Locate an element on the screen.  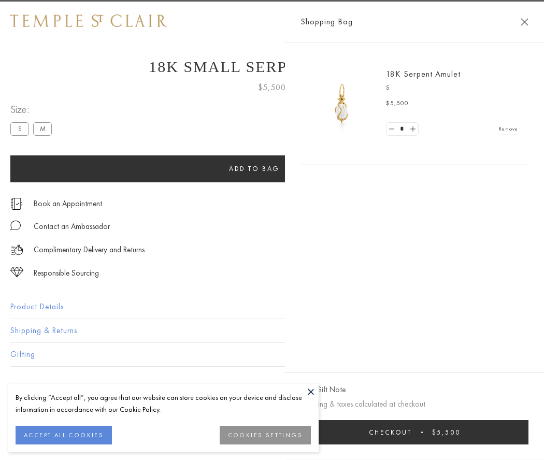
button: Product Details is located at coordinates (272, 307).